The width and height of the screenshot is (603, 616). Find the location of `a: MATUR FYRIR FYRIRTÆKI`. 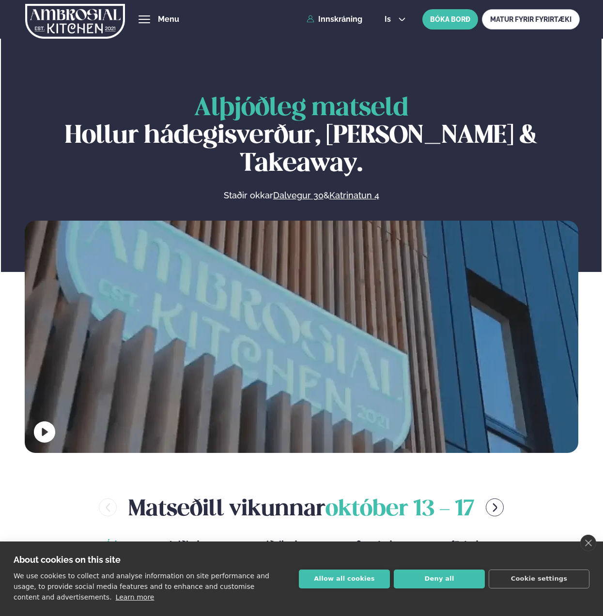

a: MATUR FYRIR FYRIRTÆKI is located at coordinates (531, 19).